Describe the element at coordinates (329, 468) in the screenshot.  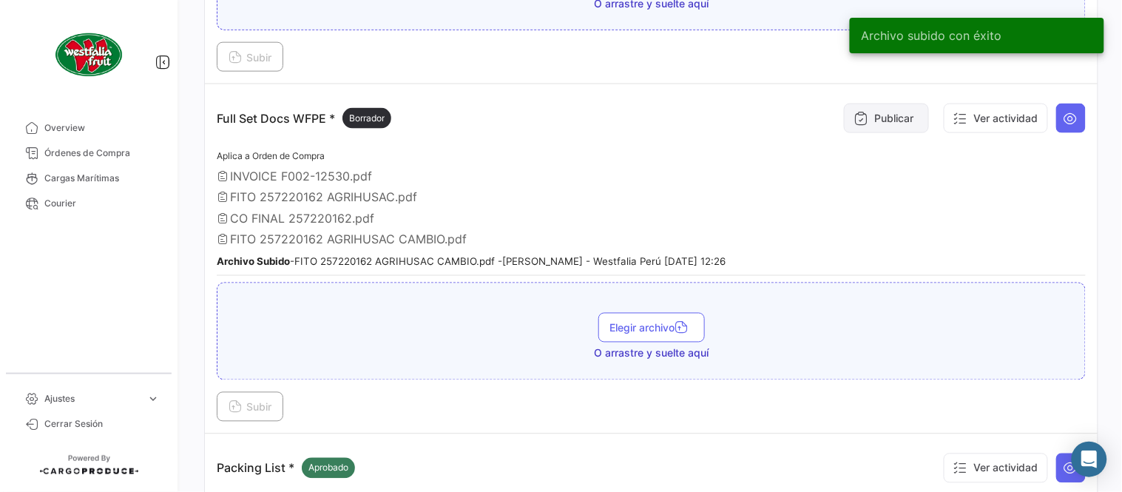
I see `span: Aprobado` at that location.